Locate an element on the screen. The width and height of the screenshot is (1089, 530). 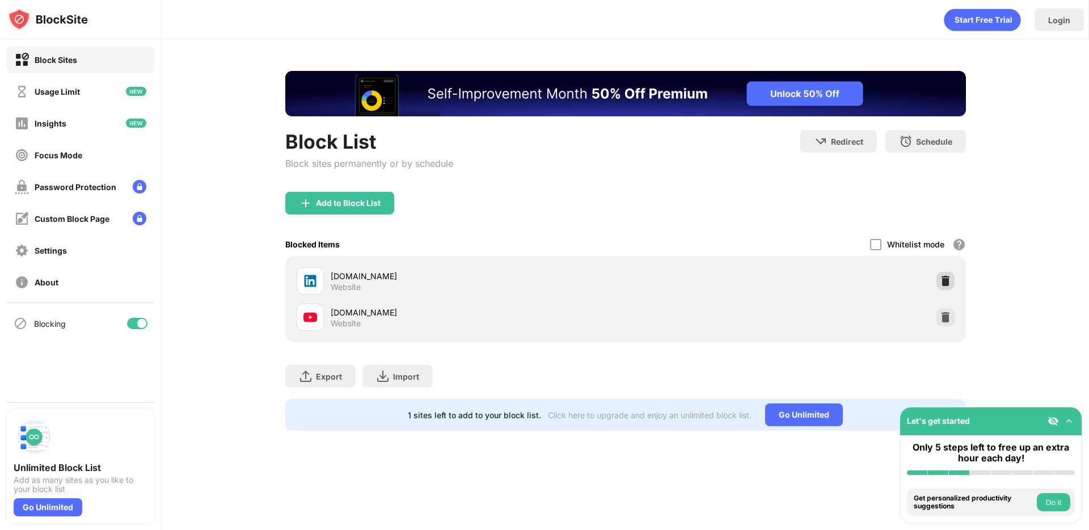
div: Export is located at coordinates (329, 376).